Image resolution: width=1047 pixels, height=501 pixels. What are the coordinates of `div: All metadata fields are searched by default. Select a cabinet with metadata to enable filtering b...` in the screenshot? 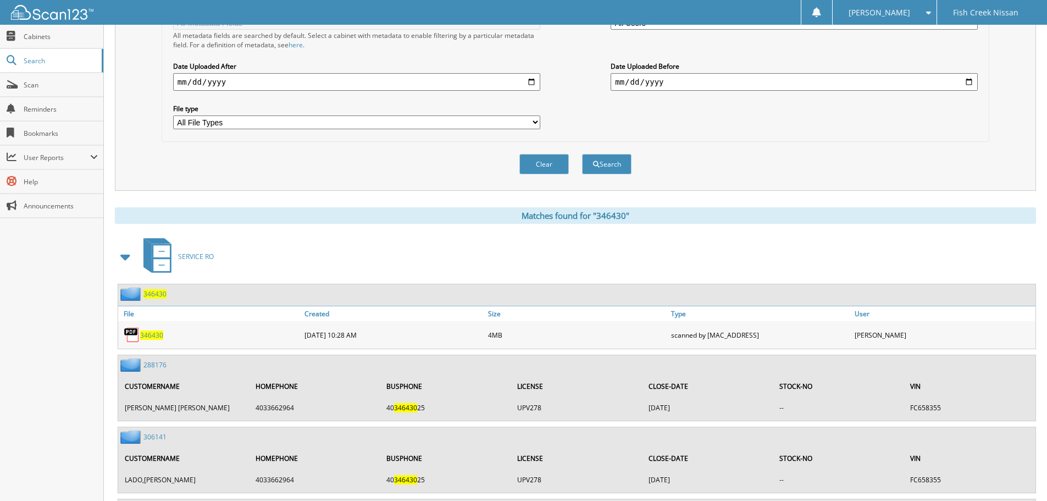 It's located at (357, 40).